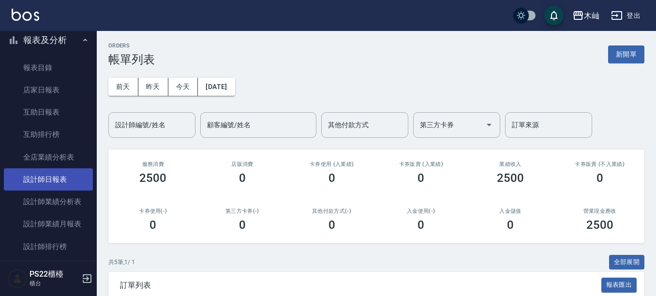 The width and height of the screenshot is (656, 296). I want to click on button: Open, so click(489, 125).